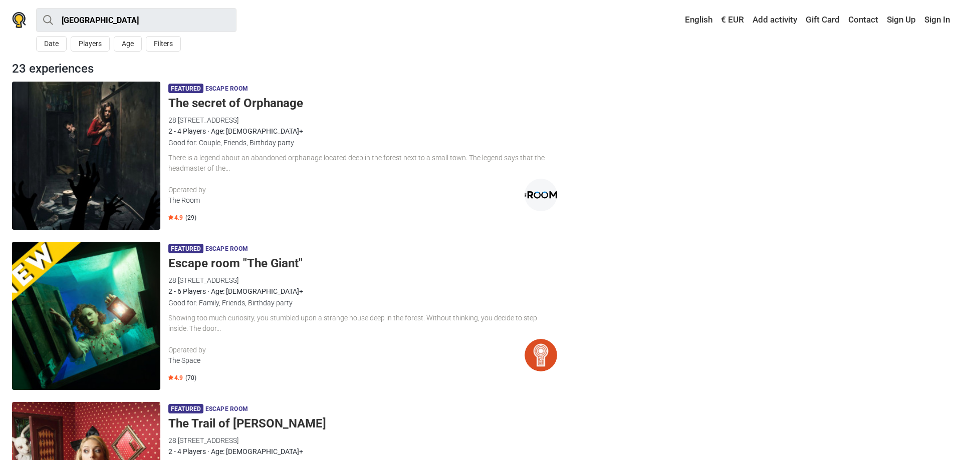 This screenshot has height=460, width=962. Describe the element at coordinates (86, 156) in the screenshot. I see `img: The secret of Orphanage` at that location.